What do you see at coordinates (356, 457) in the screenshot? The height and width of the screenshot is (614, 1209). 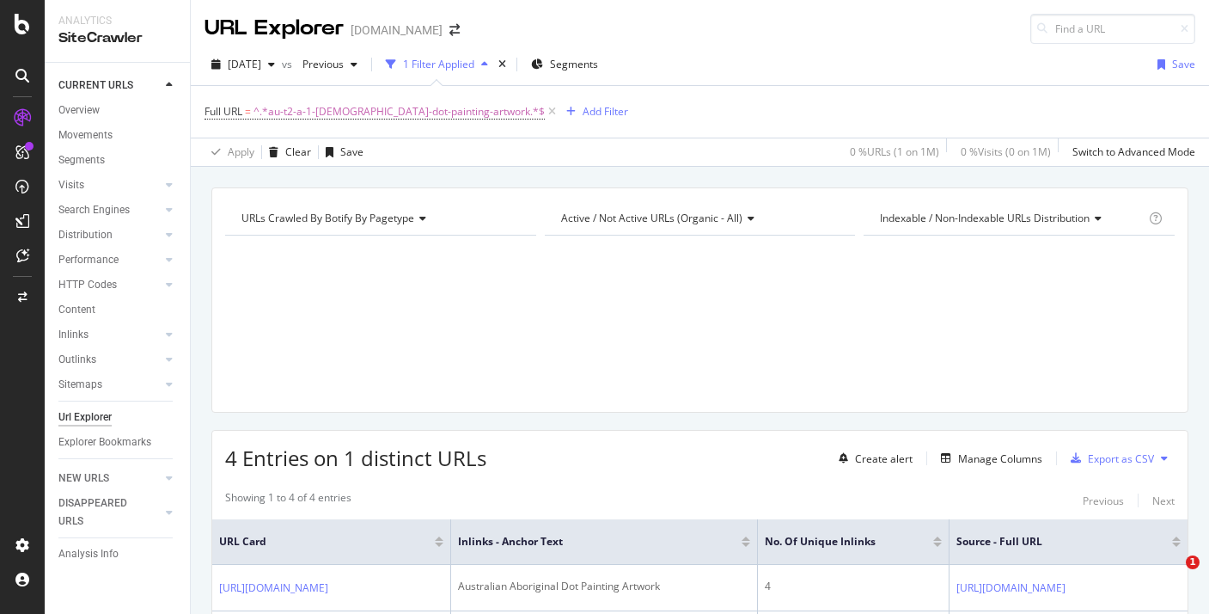 I see `span: 4 Entries on 1 distinct URLs` at bounding box center [356, 457].